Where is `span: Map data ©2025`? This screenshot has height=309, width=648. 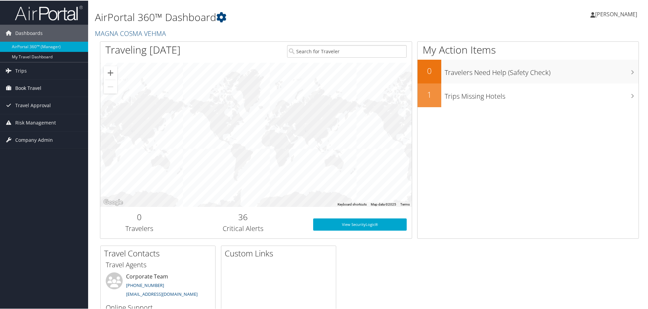 span: Map data ©2025 is located at coordinates (383, 203).